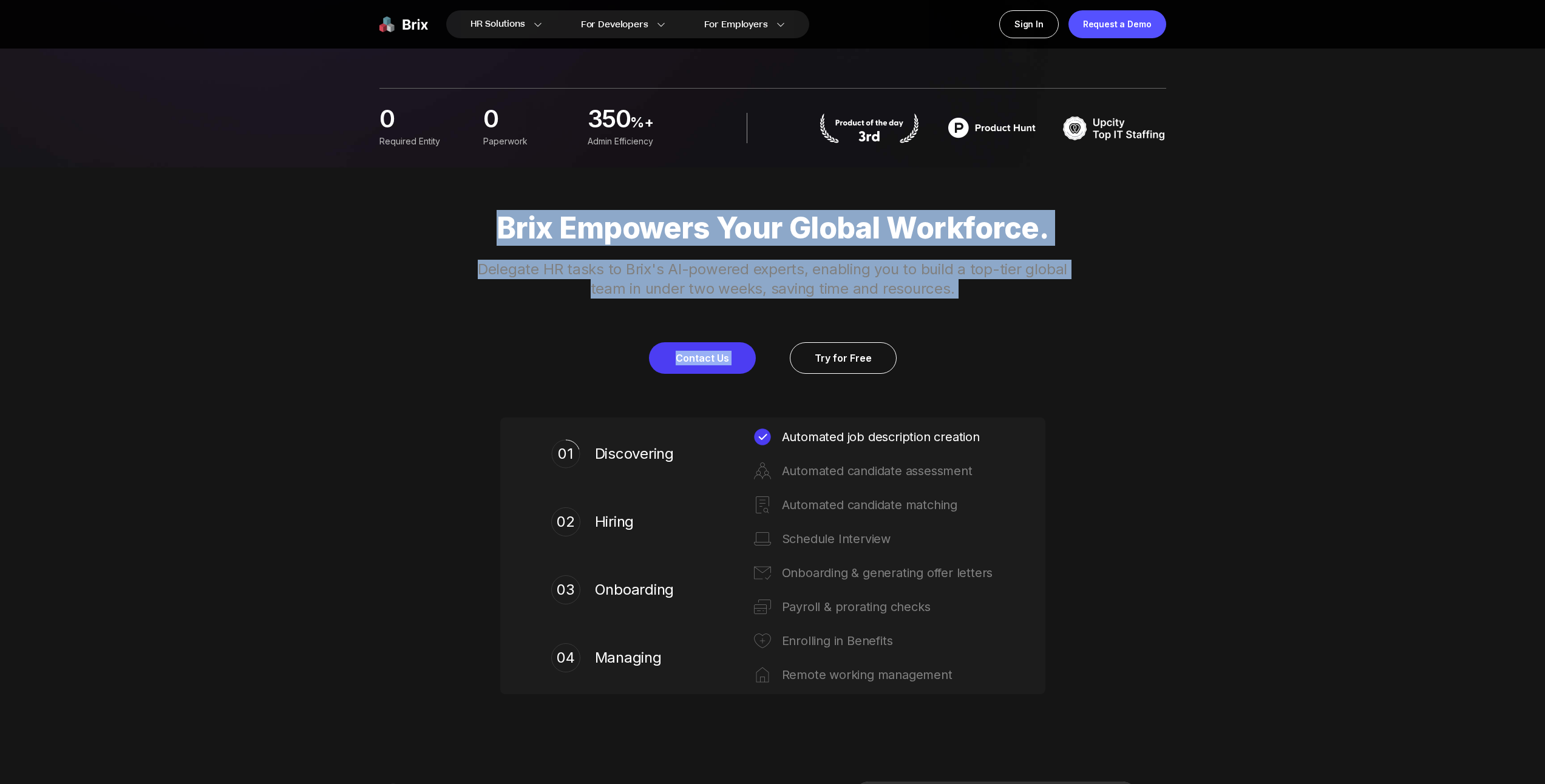 The width and height of the screenshot is (1545, 784). I want to click on div: Automated candidate matching, so click(889, 505).